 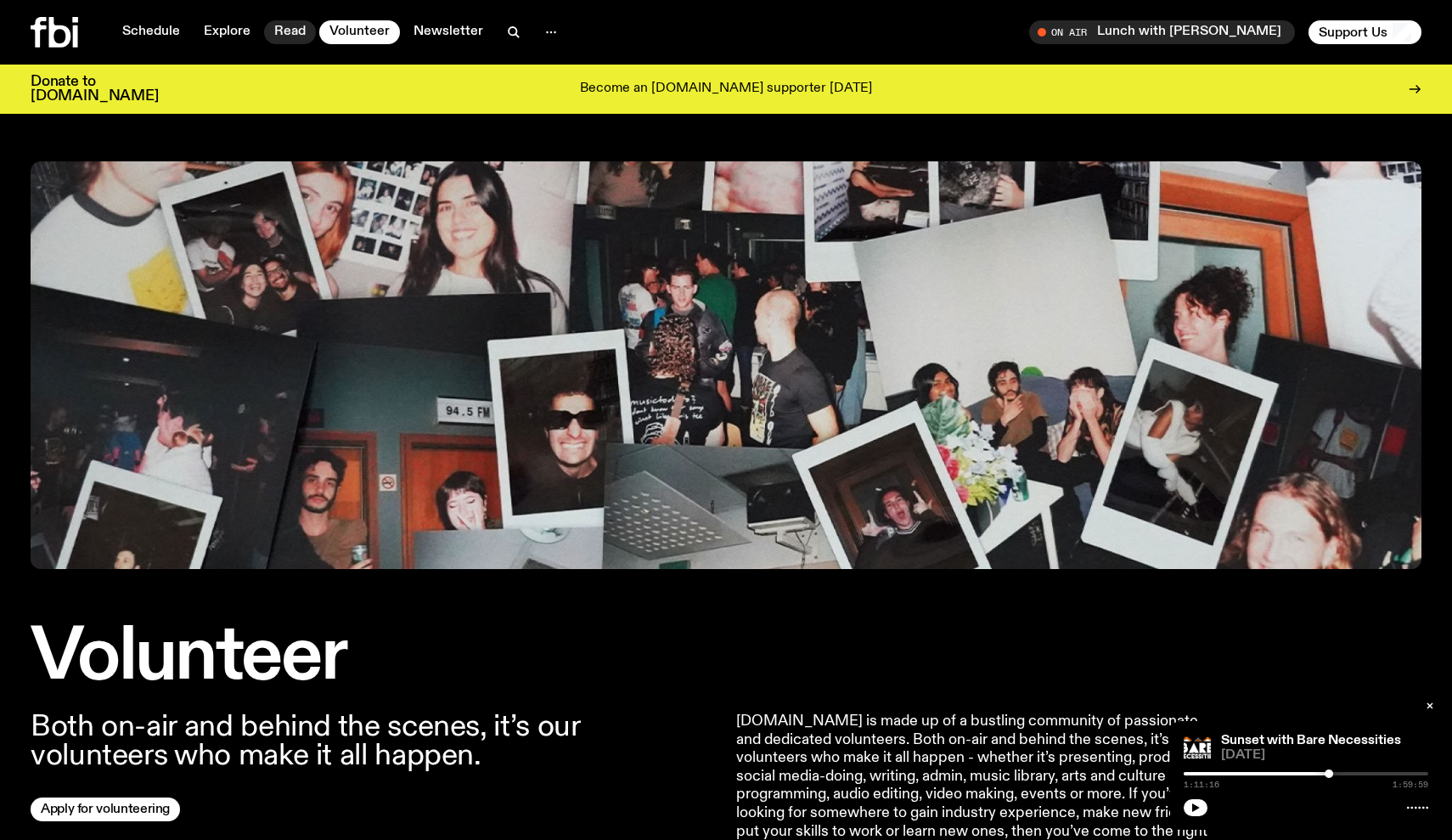 What do you see at coordinates (1201, 785) in the screenshot?
I see `span: 1:11:16` at bounding box center [1201, 785].